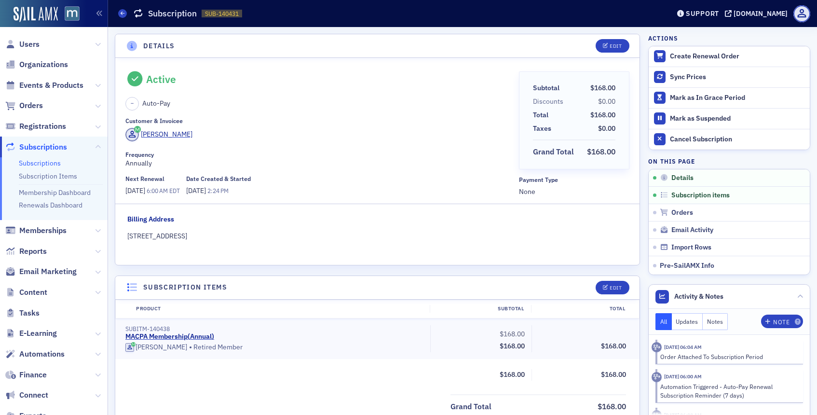 The width and height of the screenshot is (817, 415). I want to click on span: Email Marketing, so click(48, 272).